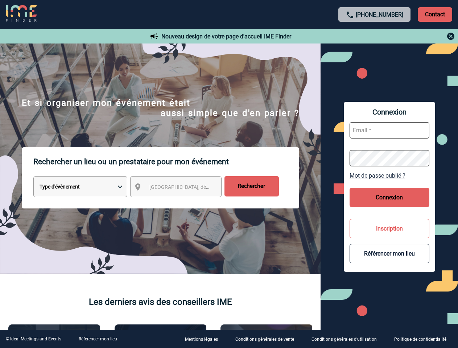 The image size is (458, 348). What do you see at coordinates (268, 339) in the screenshot?
I see `a: Conditions générales de vente` at bounding box center [268, 339].